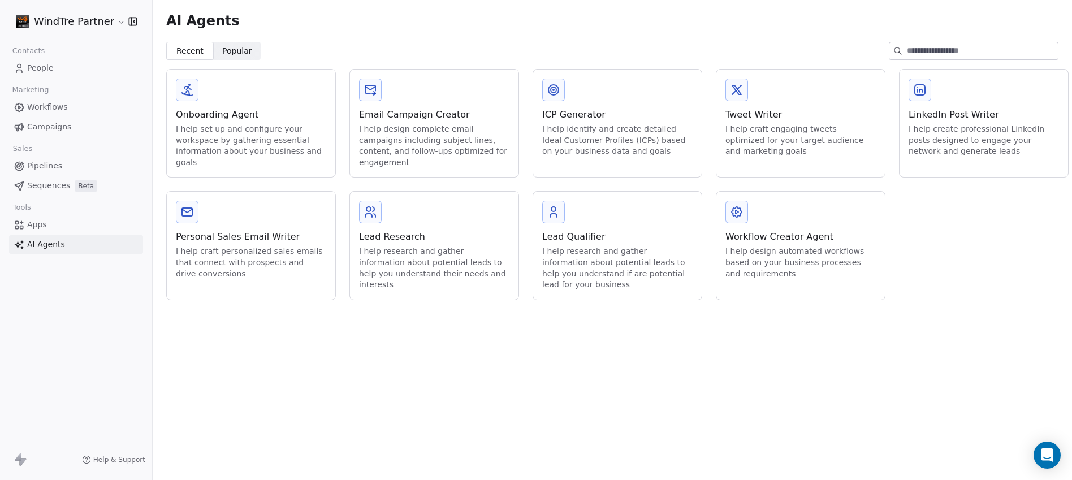  I want to click on span: WindTre Partner, so click(74, 21).